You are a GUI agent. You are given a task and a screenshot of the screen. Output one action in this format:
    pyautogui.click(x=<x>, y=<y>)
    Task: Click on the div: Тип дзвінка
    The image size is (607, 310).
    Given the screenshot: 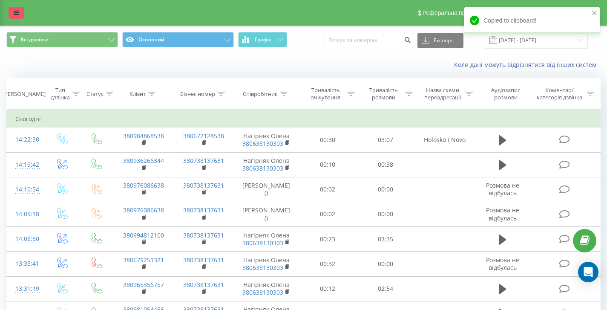 What is the action you would take?
    pyautogui.click(x=60, y=94)
    